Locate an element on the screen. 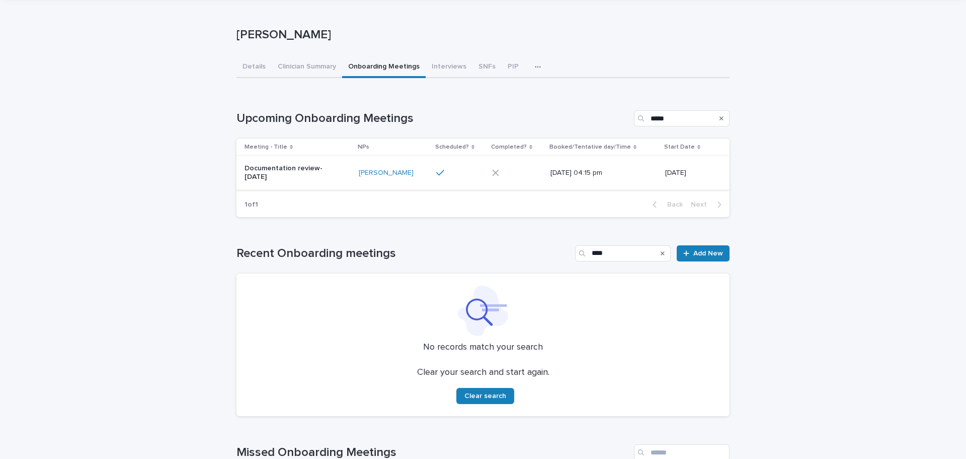  p: No records match your search is located at coordinates (483, 347).